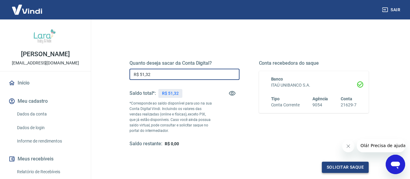 Image resolution: width=410 pixels, height=179 pixels. What do you see at coordinates (172, 144) in the screenshot?
I see `span: R$ 0,00` at bounding box center [172, 144].